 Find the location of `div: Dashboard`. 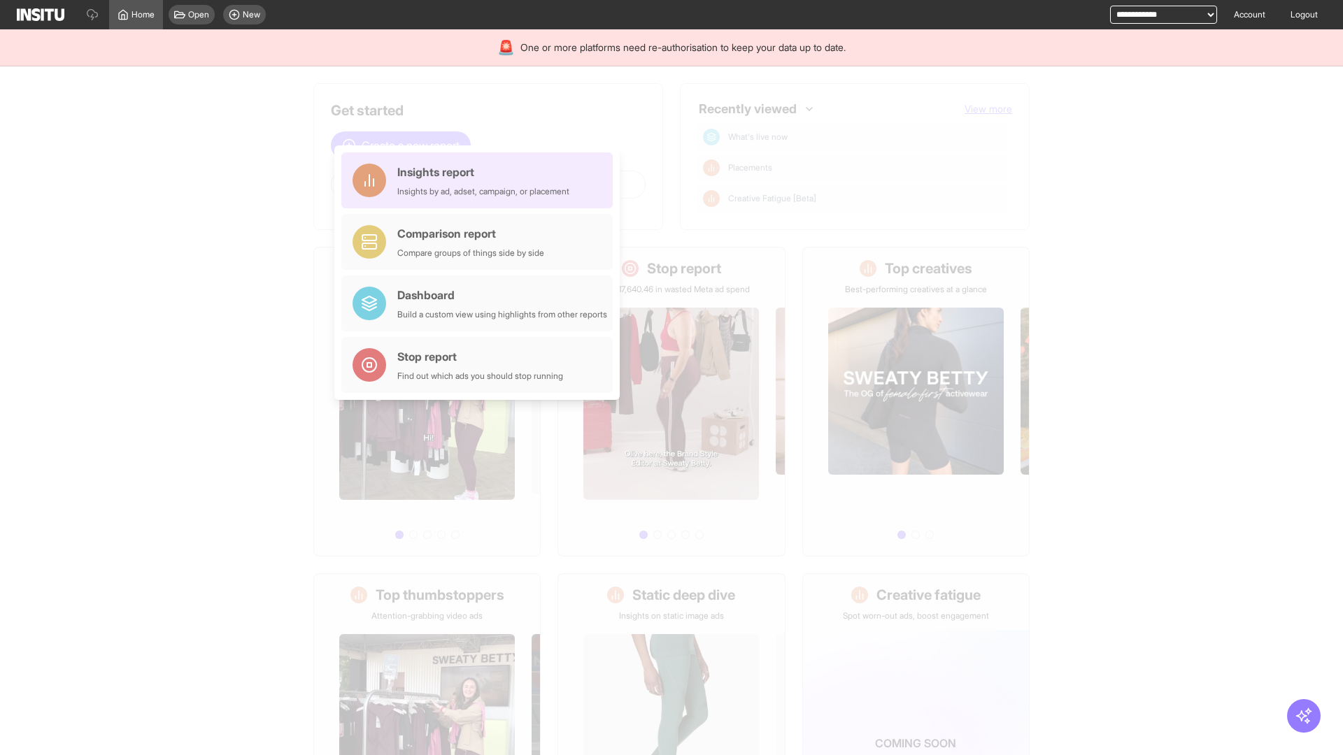

div: Dashboard is located at coordinates (502, 295).